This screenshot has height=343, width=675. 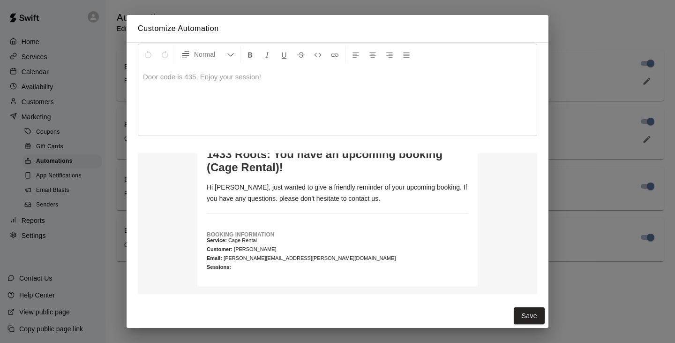 I want to click on strong: Customer:, so click(x=219, y=249).